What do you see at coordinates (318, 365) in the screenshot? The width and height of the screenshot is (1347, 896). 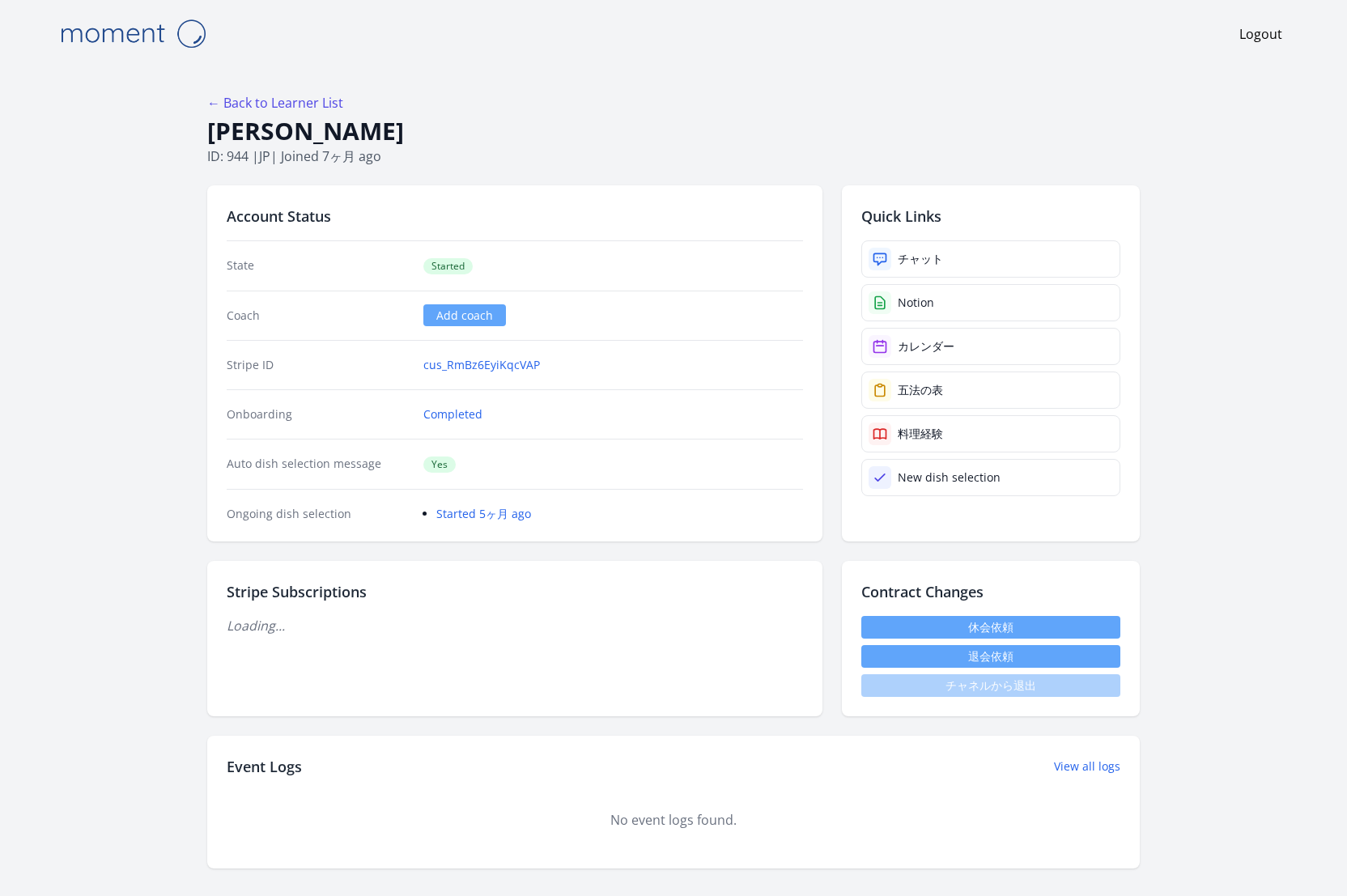 I see `dt: Stripe ID` at bounding box center [318, 365].